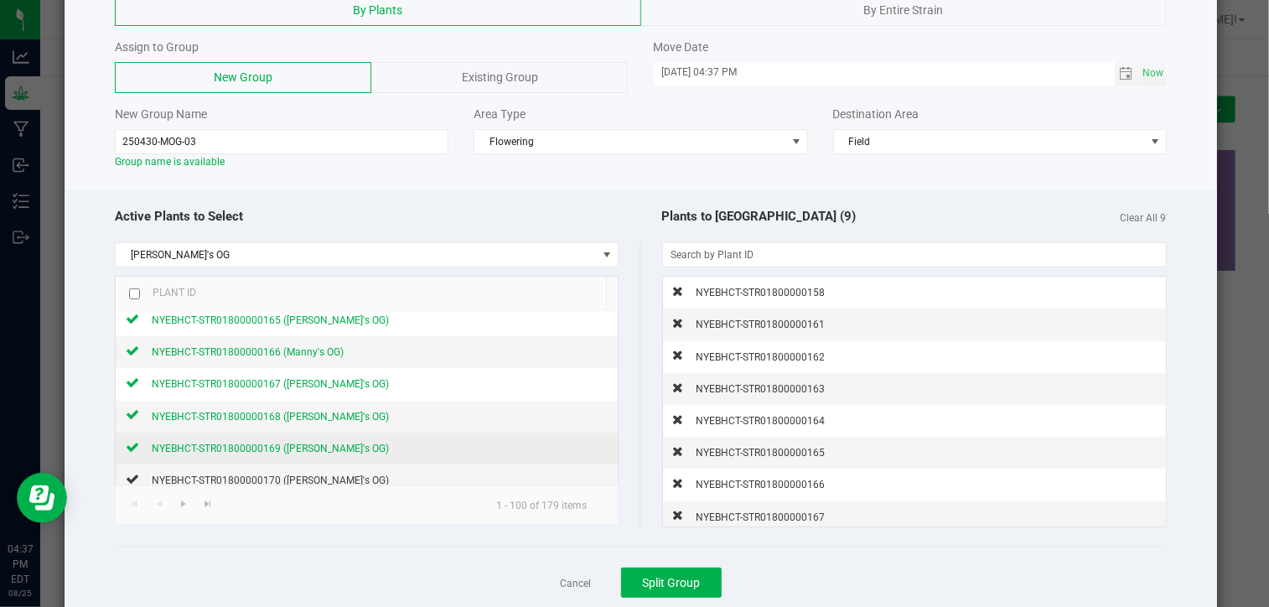 The height and width of the screenshot is (607, 1269). Describe the element at coordinates (1143, 216) in the screenshot. I see `span: Clear All 9` at that location.